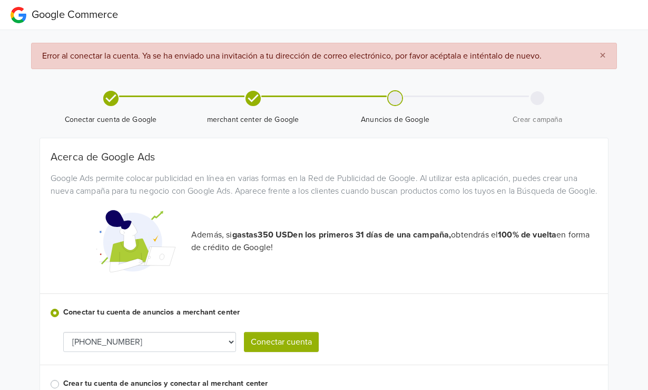 This screenshot has width=648, height=390. Describe the element at coordinates (603, 56) in the screenshot. I see `button: Close` at that location.